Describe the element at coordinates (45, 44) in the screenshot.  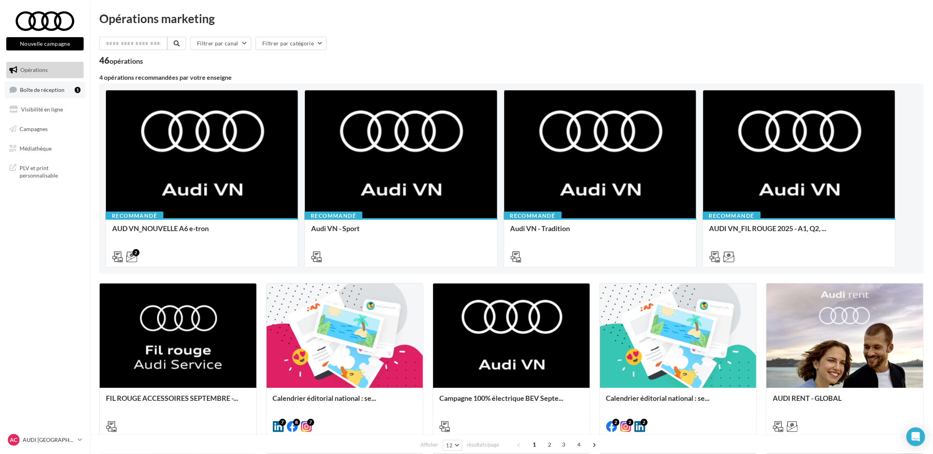
I see `button: Nouvelle campagne` at that location.